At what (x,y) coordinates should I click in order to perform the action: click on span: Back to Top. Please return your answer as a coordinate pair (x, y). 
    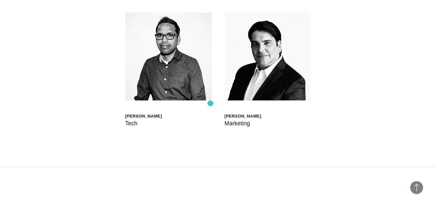
    Looking at the image, I should click on (417, 188).